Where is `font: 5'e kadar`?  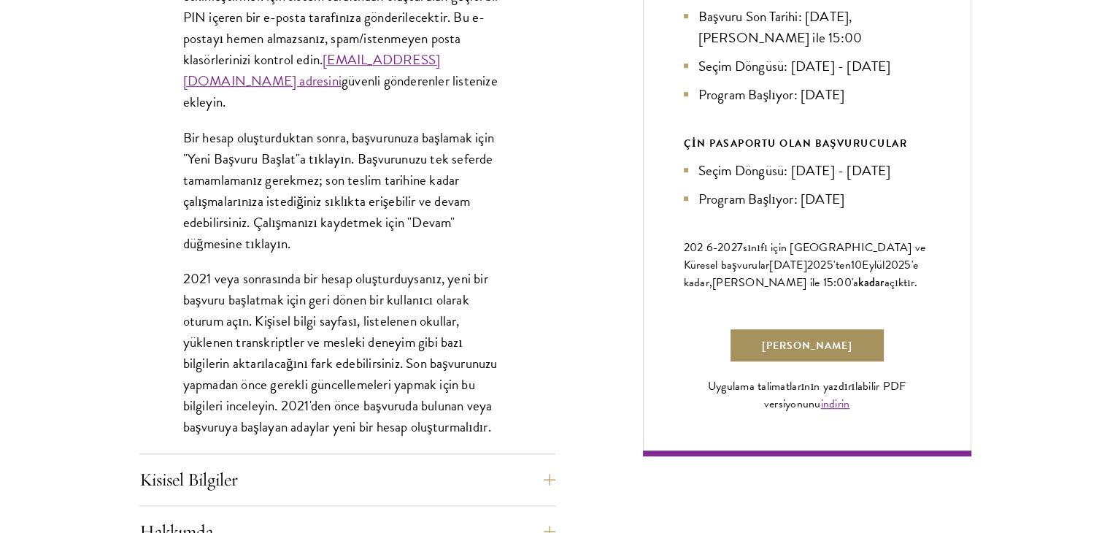 font: 5'e kadar is located at coordinates (801, 274).